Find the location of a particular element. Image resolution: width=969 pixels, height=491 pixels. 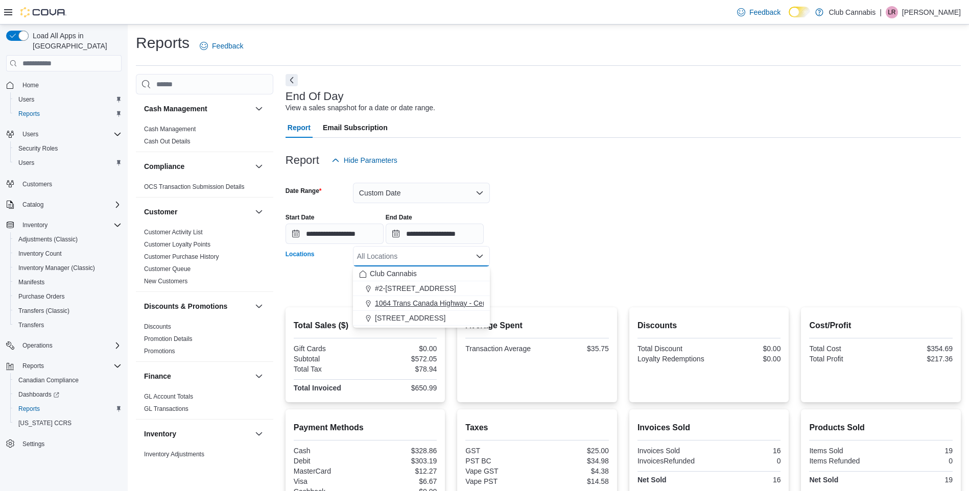

div: $0.00 is located at coordinates (745, 349).